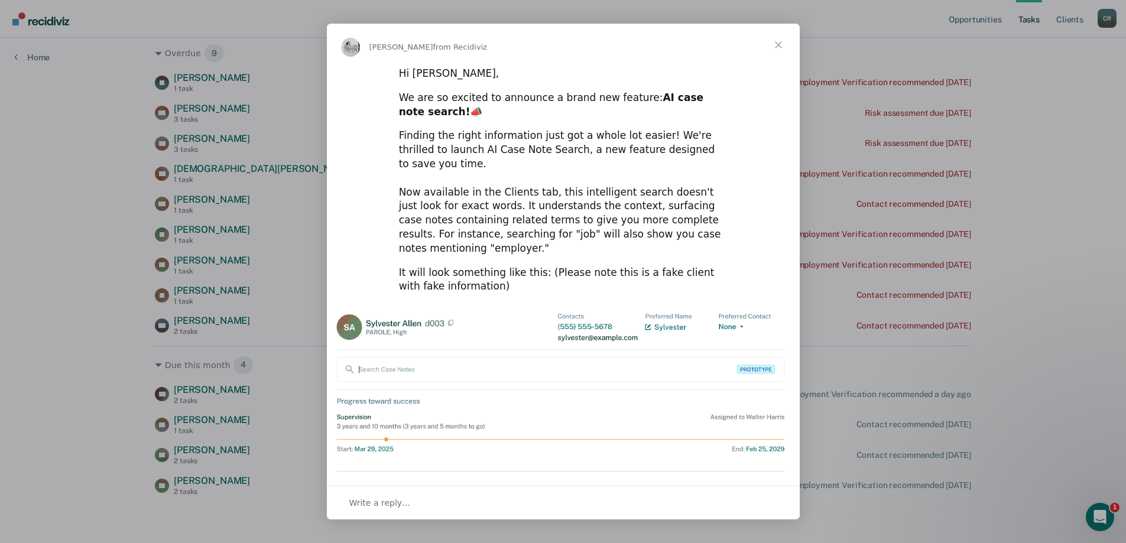 The width and height of the screenshot is (1126, 543). I want to click on div: We are so excited to announce a brand new feature: 📣, so click(563, 105).